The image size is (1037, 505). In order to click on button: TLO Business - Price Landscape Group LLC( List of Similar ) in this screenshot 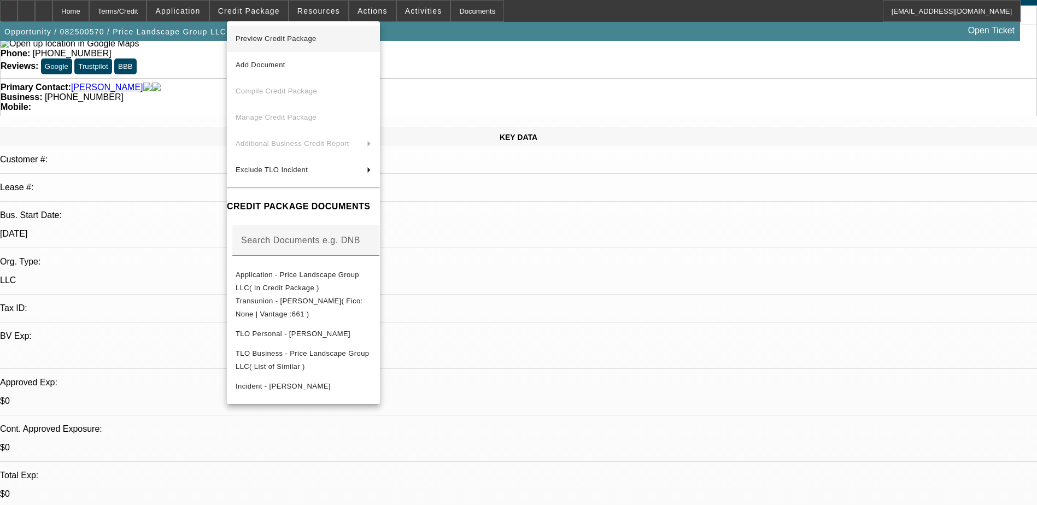, I will do `click(303, 360)`.